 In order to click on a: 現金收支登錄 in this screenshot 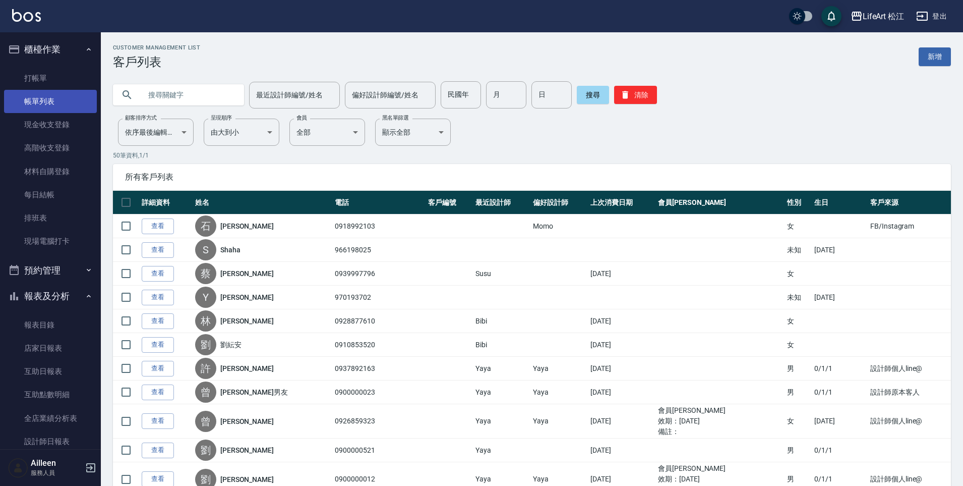, I will do `click(50, 125)`.